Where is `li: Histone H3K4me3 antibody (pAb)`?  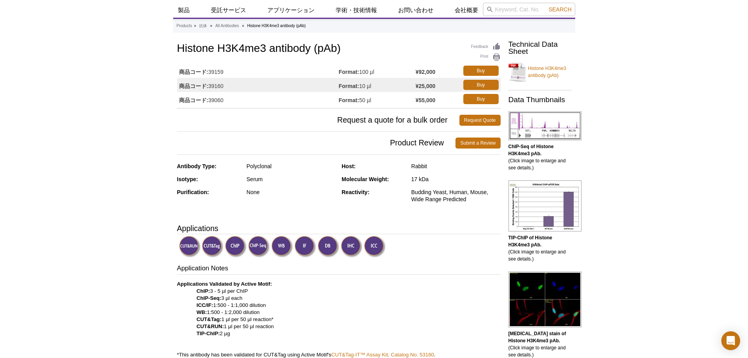 li: Histone H3K4me3 antibody (pAb) is located at coordinates (276, 26).